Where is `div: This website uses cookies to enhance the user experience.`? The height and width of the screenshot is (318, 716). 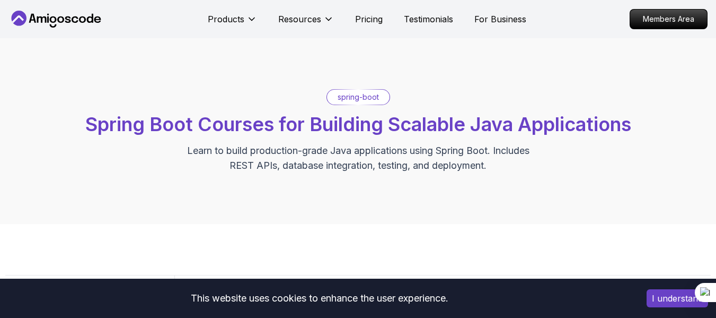 div: This website uses cookies to enhance the user experience. is located at coordinates (319, 298).